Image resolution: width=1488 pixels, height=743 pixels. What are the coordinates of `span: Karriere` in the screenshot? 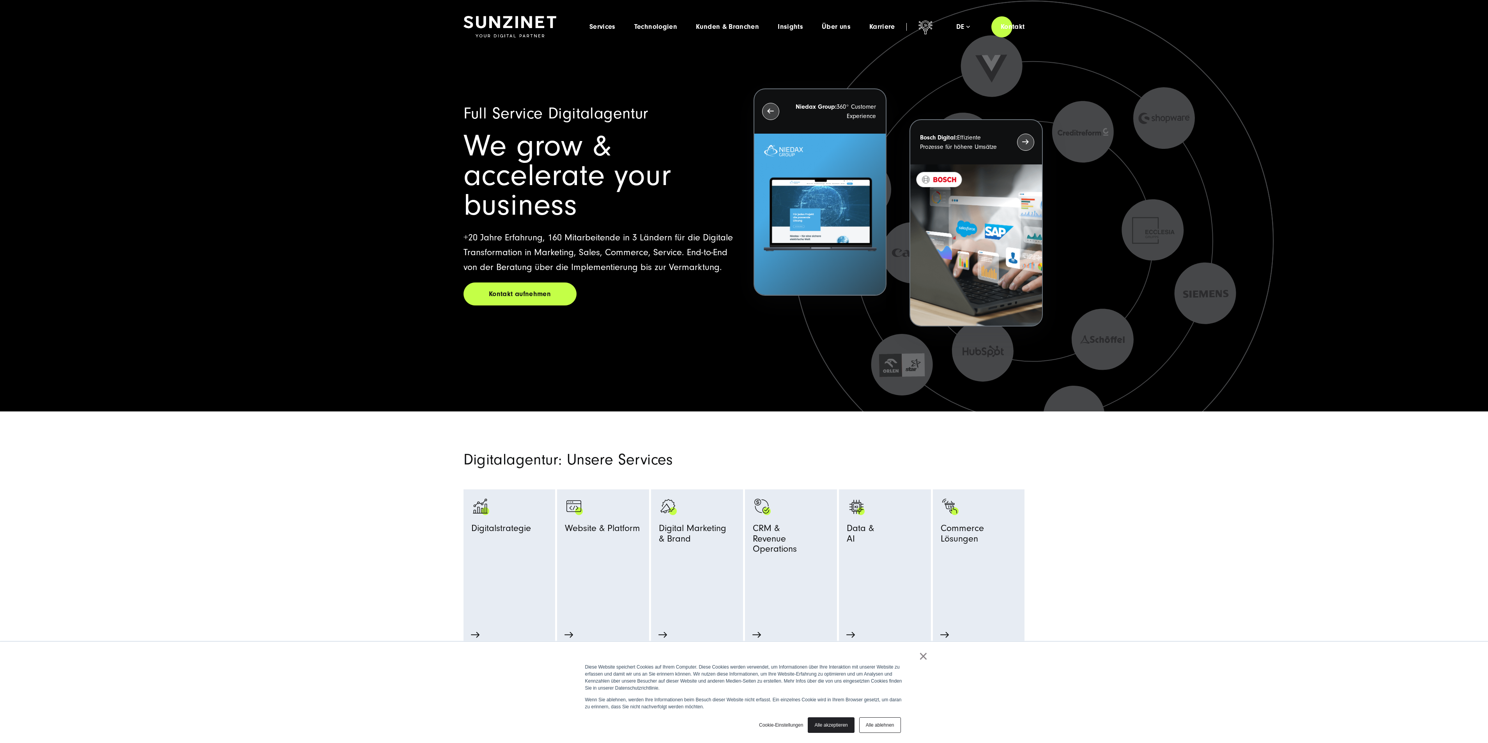 It's located at (882, 27).